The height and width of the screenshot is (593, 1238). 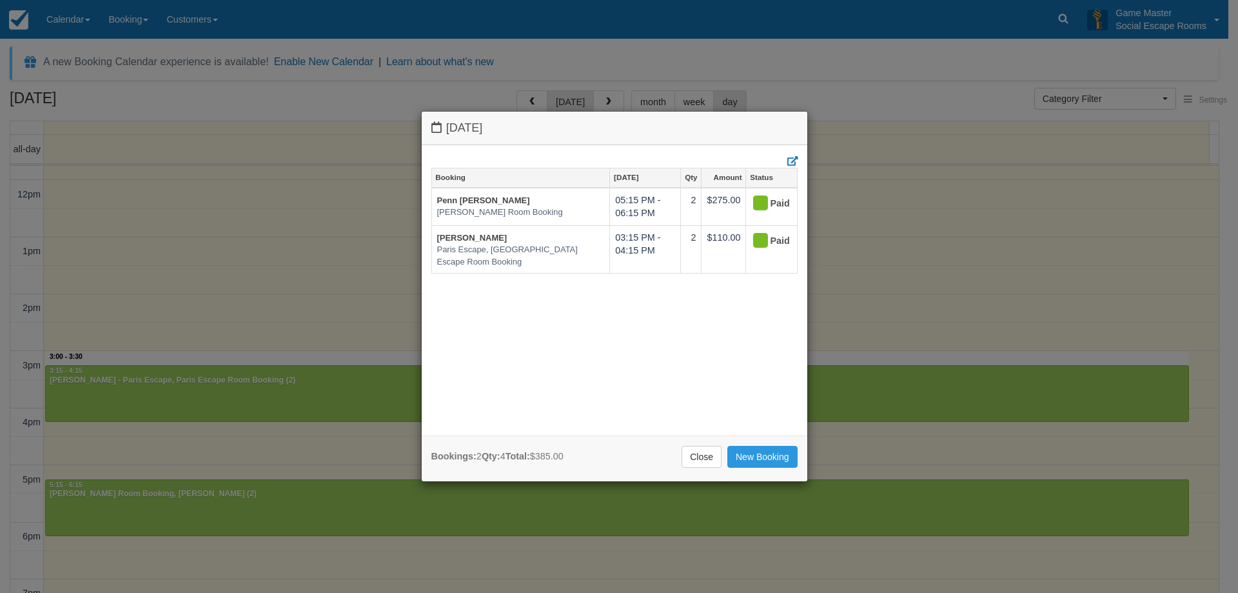 I want to click on strong: Qty:, so click(x=491, y=456).